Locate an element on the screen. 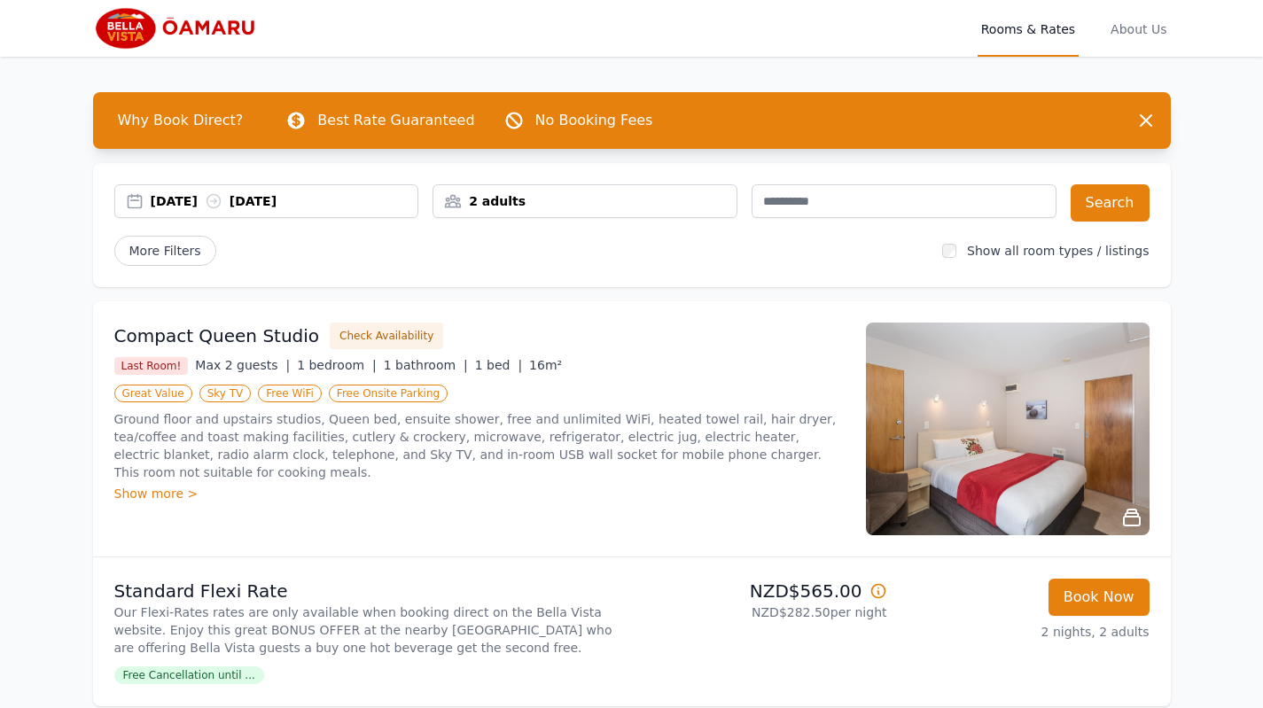  span: 1 bed | is located at coordinates (498, 365).